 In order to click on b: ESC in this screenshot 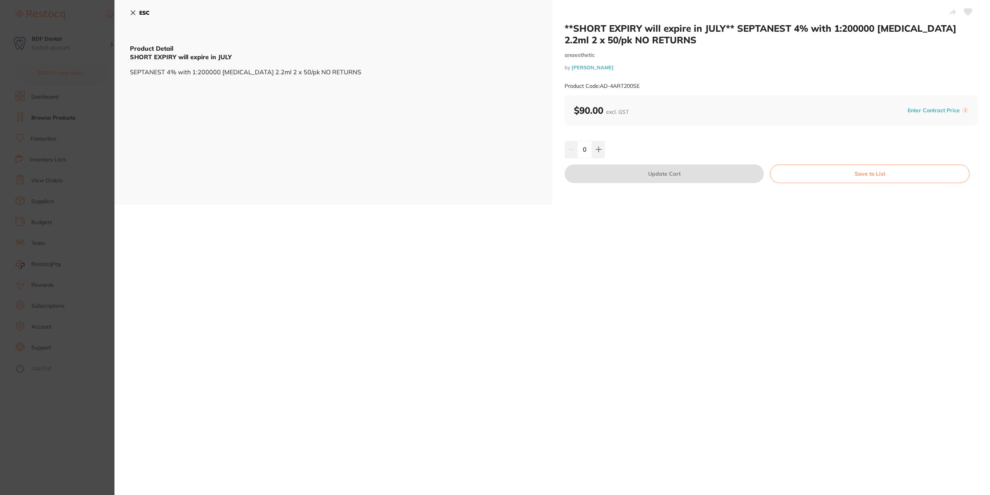, I will do `click(144, 13)`.